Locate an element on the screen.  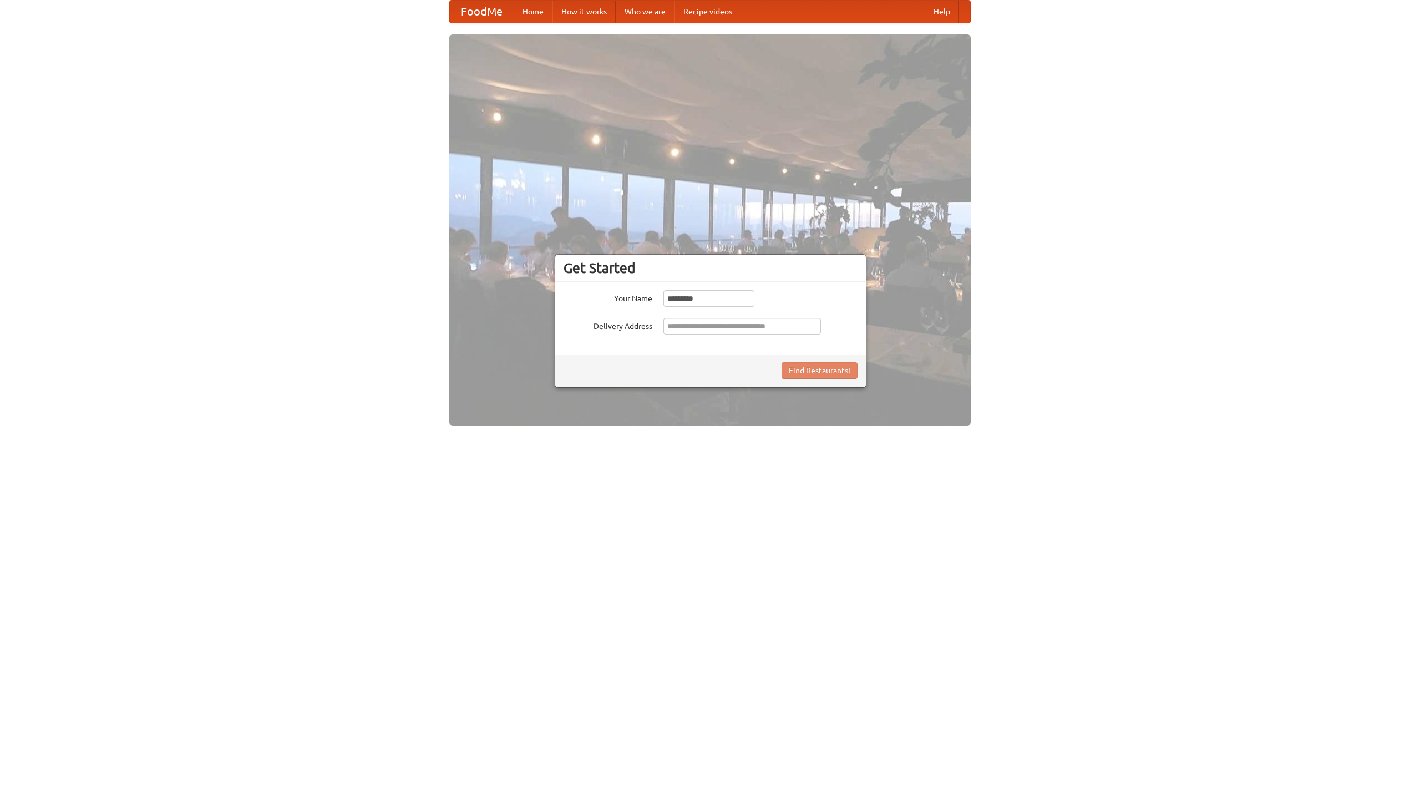
button: Find Restaurants! is located at coordinates (819, 370).